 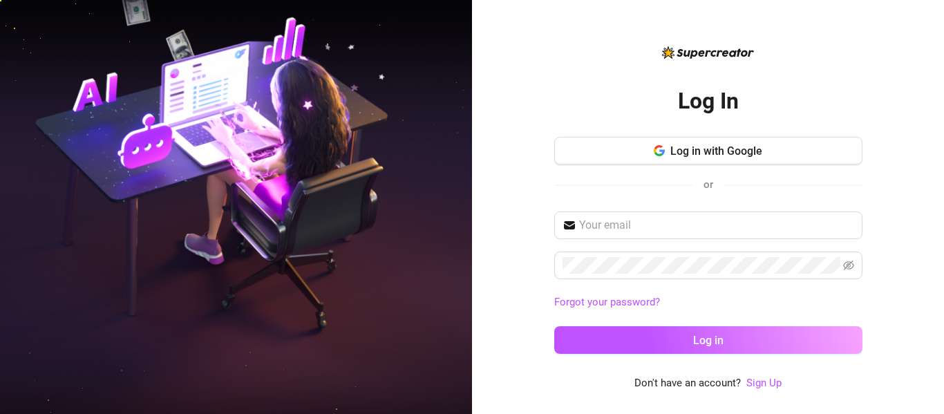 What do you see at coordinates (688, 384) in the screenshot?
I see `span: Don't have an account?` at bounding box center [688, 384].